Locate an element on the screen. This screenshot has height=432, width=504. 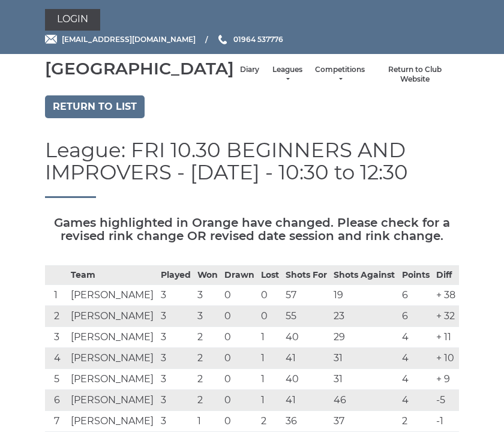
img: Email is located at coordinates (51, 39).